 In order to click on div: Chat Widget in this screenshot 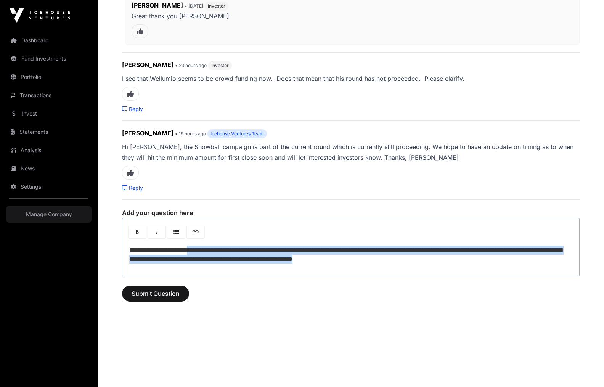, I will do `click(585, 368)`.